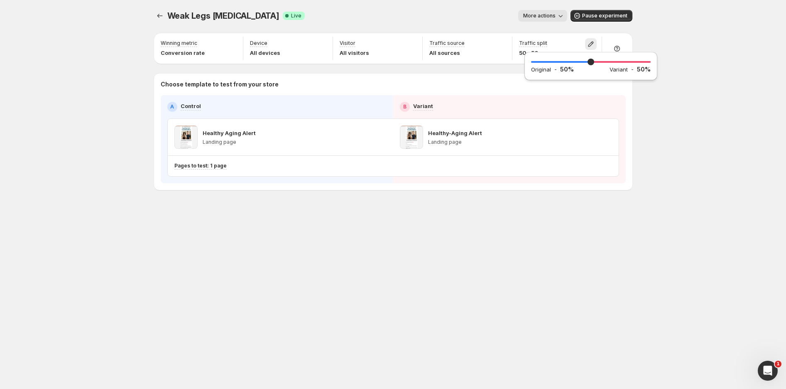 This screenshot has width=786, height=389. What do you see at coordinates (412, 137) in the screenshot?
I see `img: Healthy-Aging Alert` at bounding box center [412, 137].